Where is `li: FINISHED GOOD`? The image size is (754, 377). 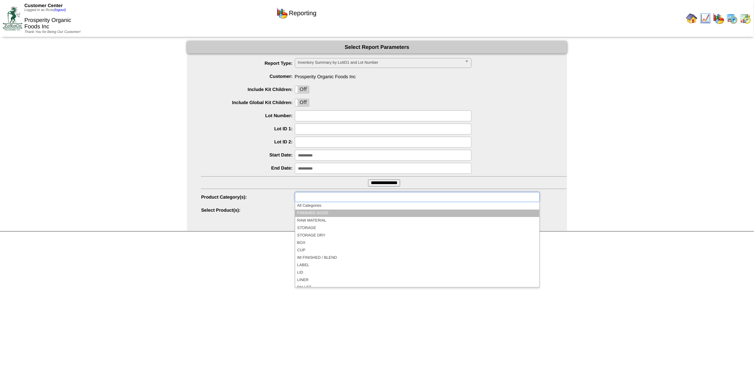
li: FINISHED GOOD is located at coordinates (417, 213).